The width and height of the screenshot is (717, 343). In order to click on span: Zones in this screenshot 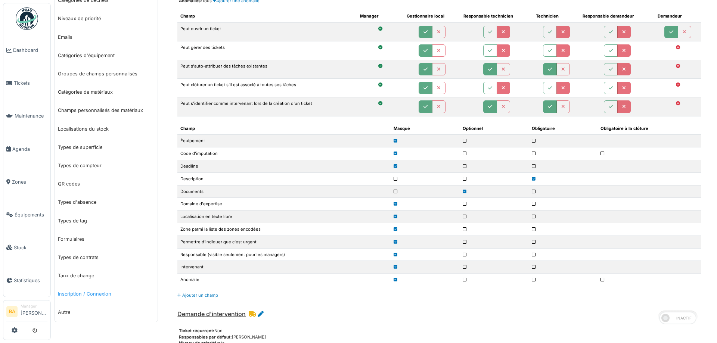, I will do `click(30, 182)`.